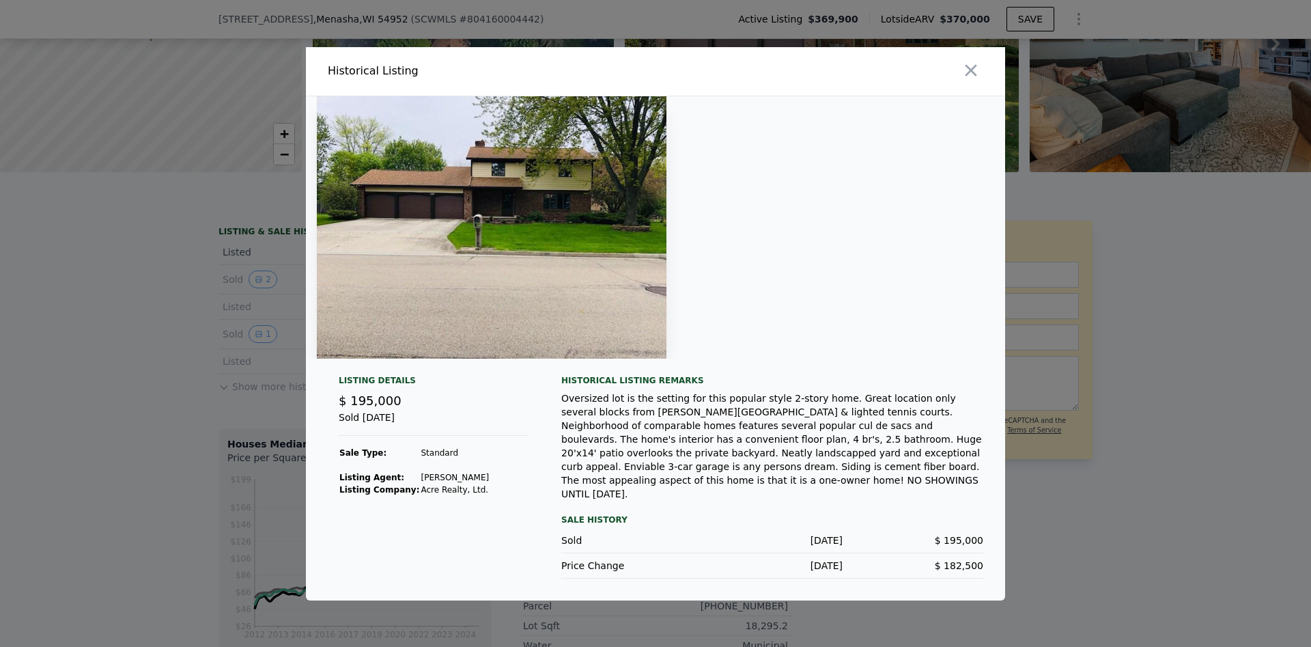 Image resolution: width=1311 pixels, height=647 pixels. What do you see at coordinates (379, 490) in the screenshot?
I see `strong: Listing Company:` at bounding box center [379, 490].